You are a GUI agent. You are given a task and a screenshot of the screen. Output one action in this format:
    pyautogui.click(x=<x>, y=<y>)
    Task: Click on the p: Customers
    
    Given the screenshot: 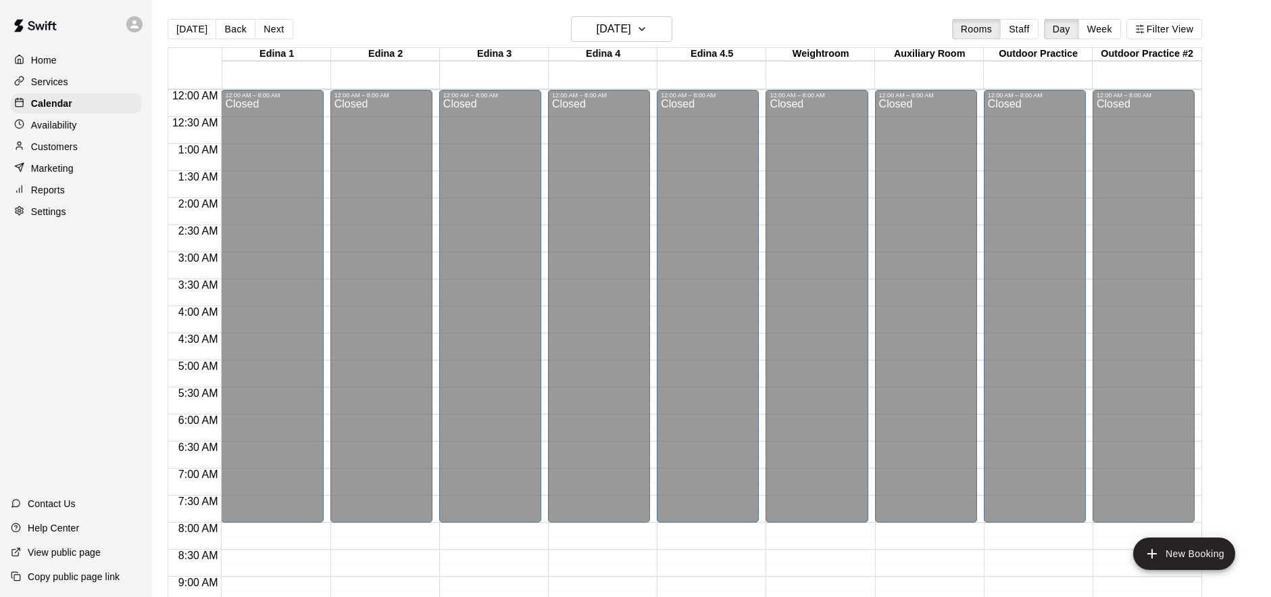 What is the action you would take?
    pyautogui.click(x=54, y=147)
    